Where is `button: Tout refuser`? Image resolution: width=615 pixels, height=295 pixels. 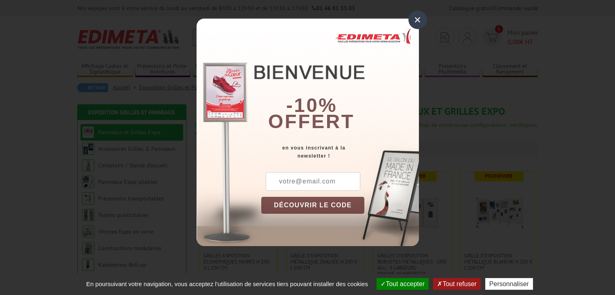 button: Tout refuser is located at coordinates (456, 284).